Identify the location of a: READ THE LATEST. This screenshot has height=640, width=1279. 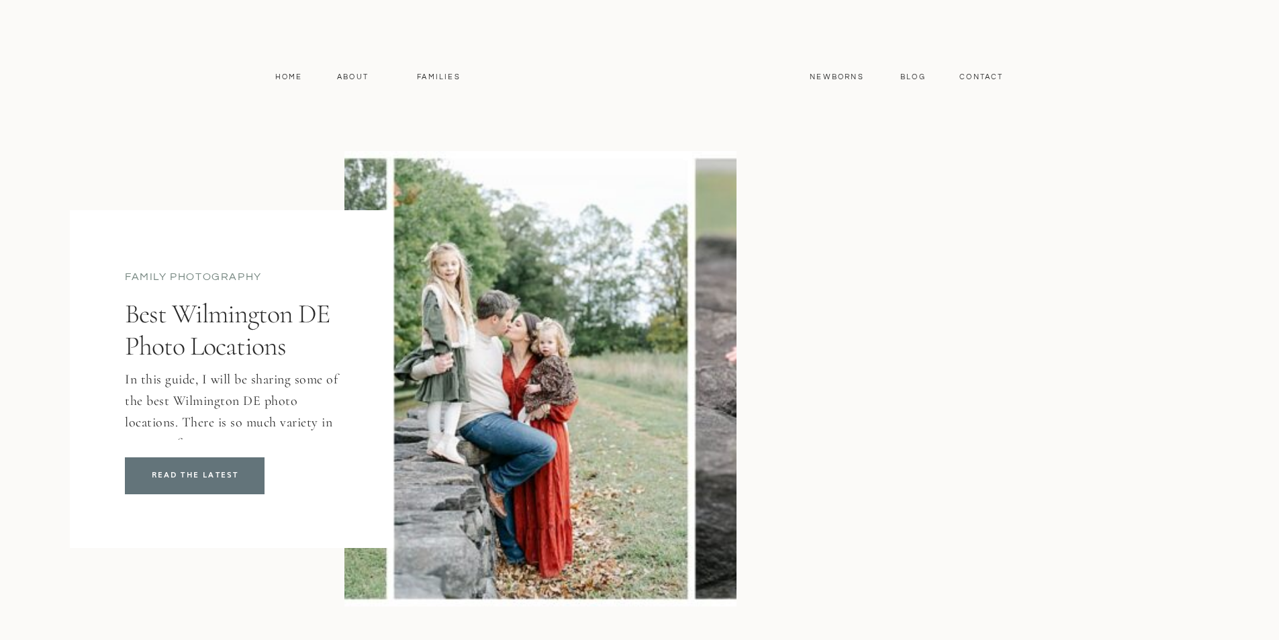
(195, 475).